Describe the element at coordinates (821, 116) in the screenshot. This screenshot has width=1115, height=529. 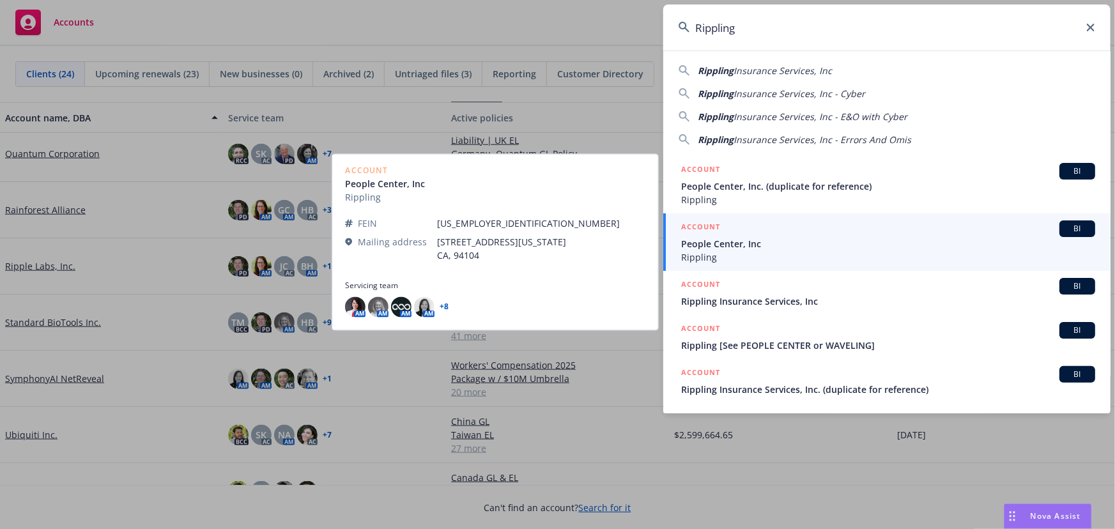
I see `span: Insurance Services, Inc - E&O with Cyber` at that location.